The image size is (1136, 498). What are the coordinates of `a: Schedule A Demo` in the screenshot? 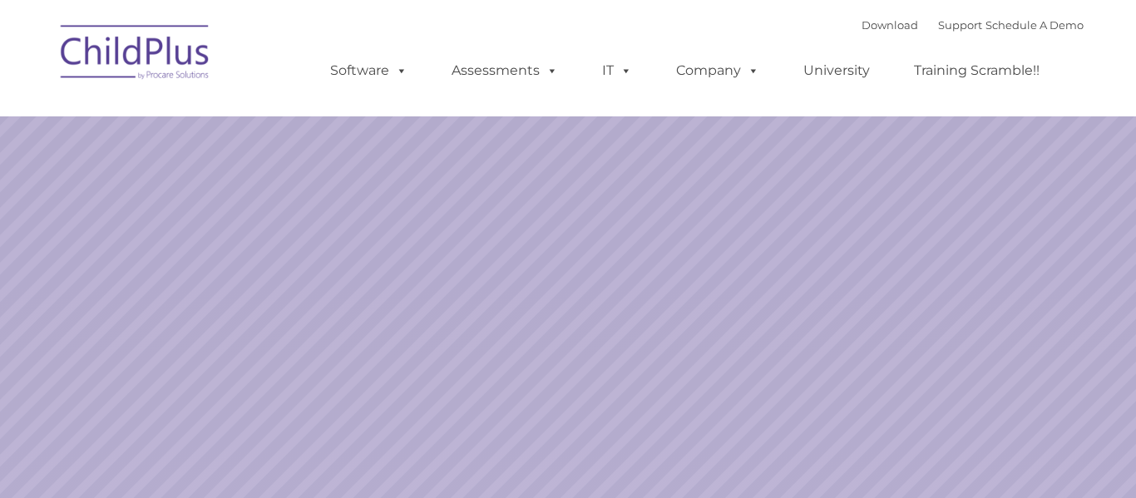 It's located at (1034, 25).